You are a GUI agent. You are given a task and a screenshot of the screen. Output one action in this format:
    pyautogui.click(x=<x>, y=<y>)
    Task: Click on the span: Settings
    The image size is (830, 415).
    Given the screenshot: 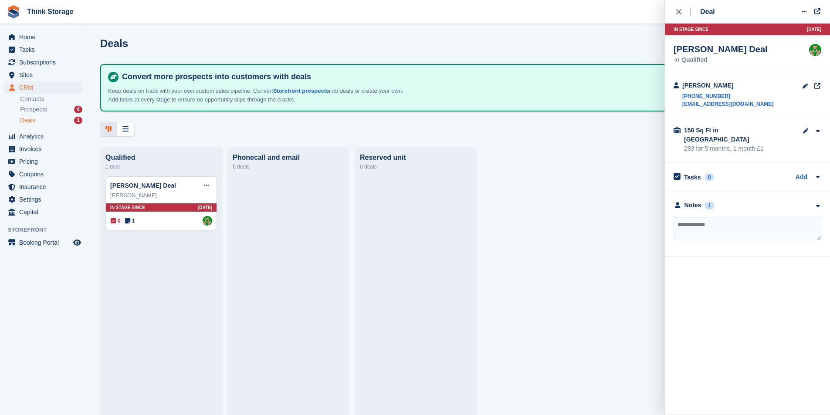 What is the action you would take?
    pyautogui.click(x=45, y=200)
    